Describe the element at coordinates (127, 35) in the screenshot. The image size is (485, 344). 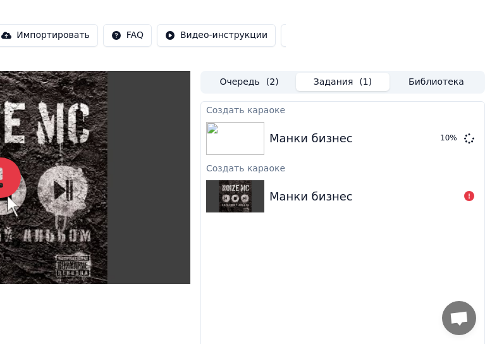
I see `button: FAQ` at that location.